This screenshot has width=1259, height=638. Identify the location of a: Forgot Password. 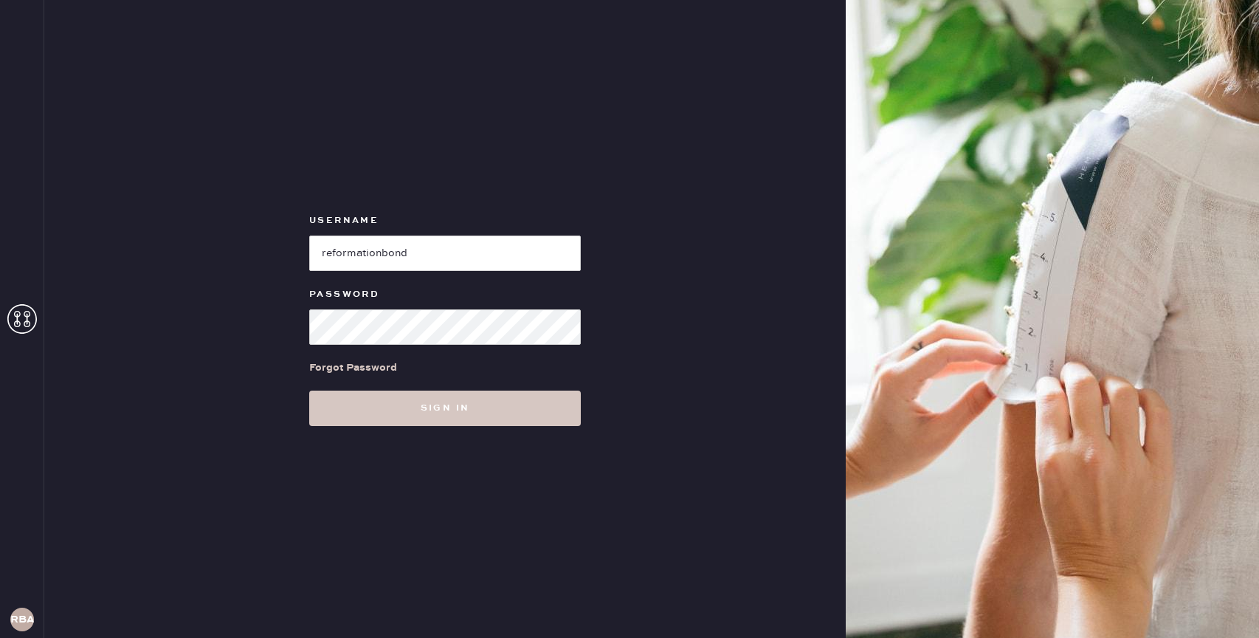
(353, 367).